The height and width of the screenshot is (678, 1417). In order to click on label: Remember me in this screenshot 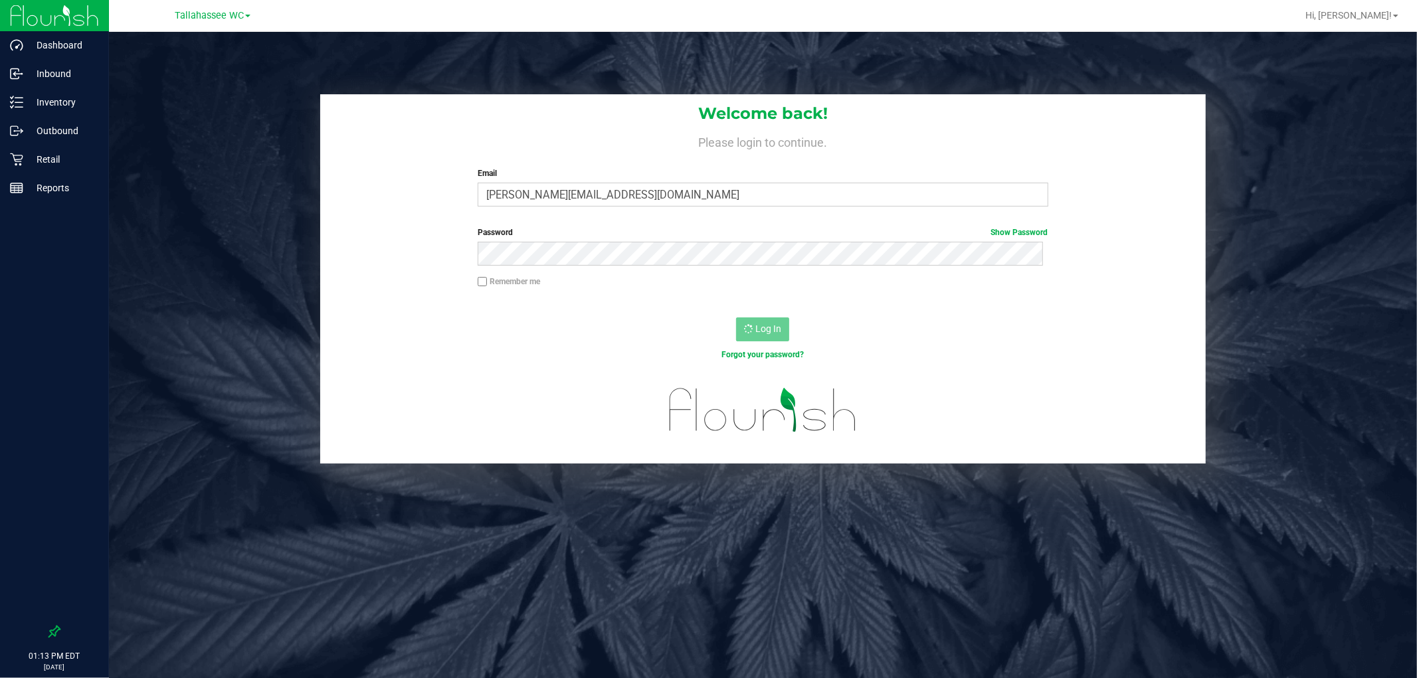, I will do `click(509, 282)`.